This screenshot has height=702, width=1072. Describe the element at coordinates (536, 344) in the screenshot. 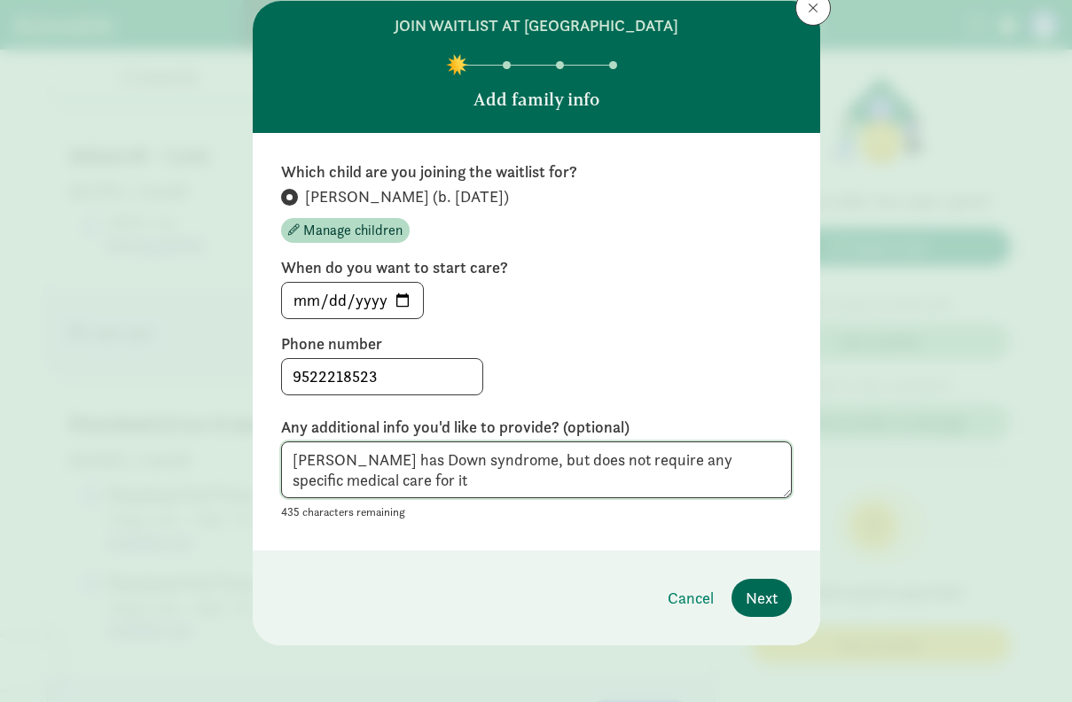

I see `label: Phone number` at that location.